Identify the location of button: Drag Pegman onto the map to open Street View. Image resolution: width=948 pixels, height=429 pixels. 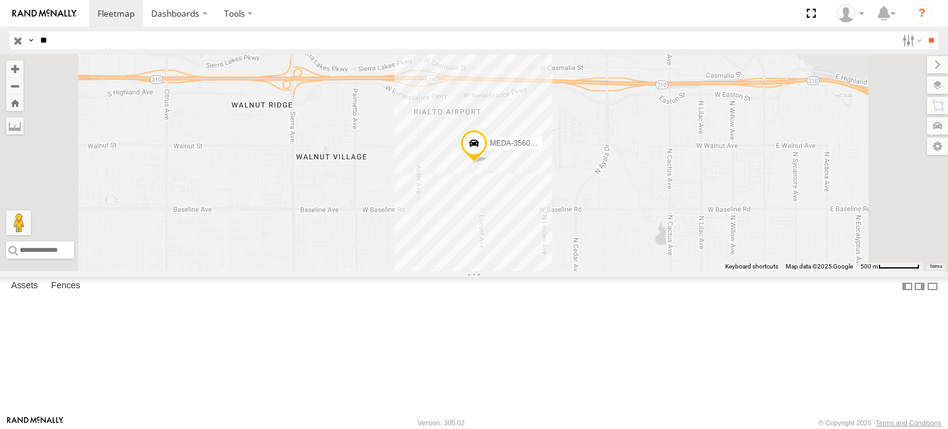
(19, 223).